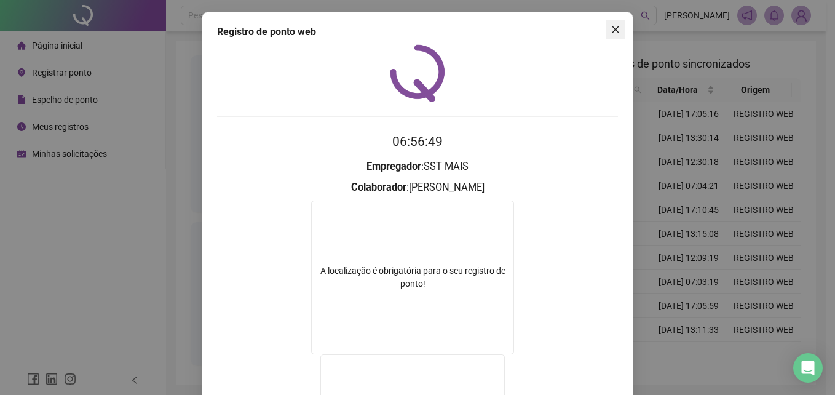 The height and width of the screenshot is (395, 835). I want to click on div: A localização é obrigatória para o seu registro de ponto!, so click(412, 277).